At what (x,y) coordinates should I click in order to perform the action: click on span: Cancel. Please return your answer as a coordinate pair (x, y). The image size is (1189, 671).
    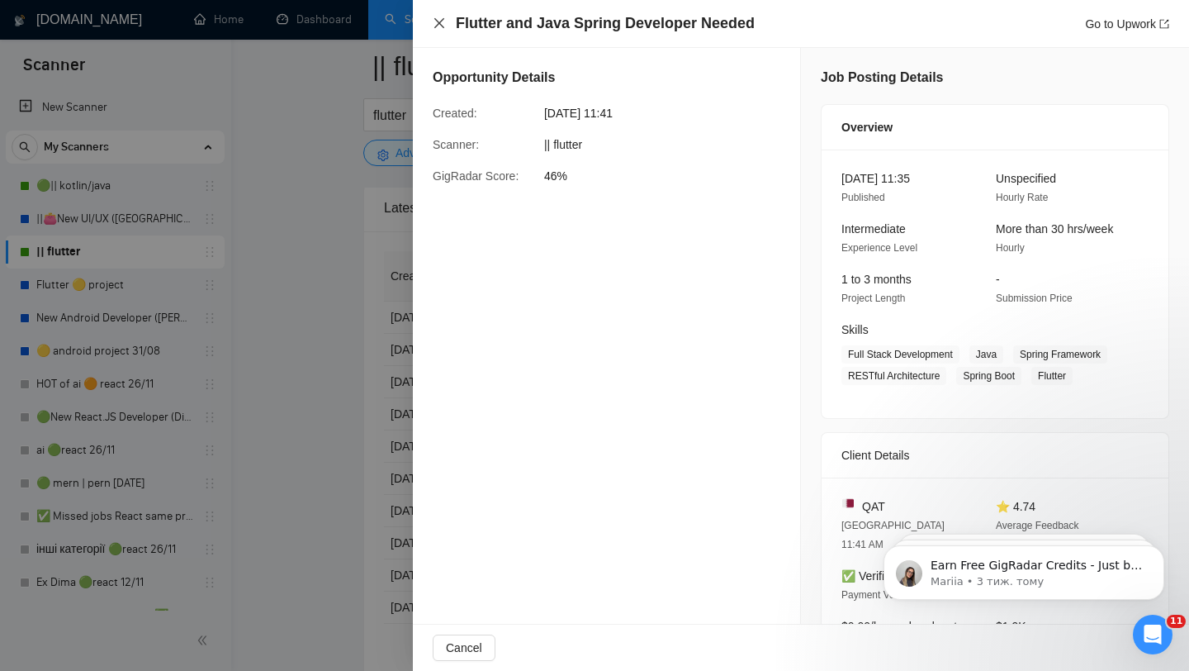
    Looking at the image, I should click on (464, 647).